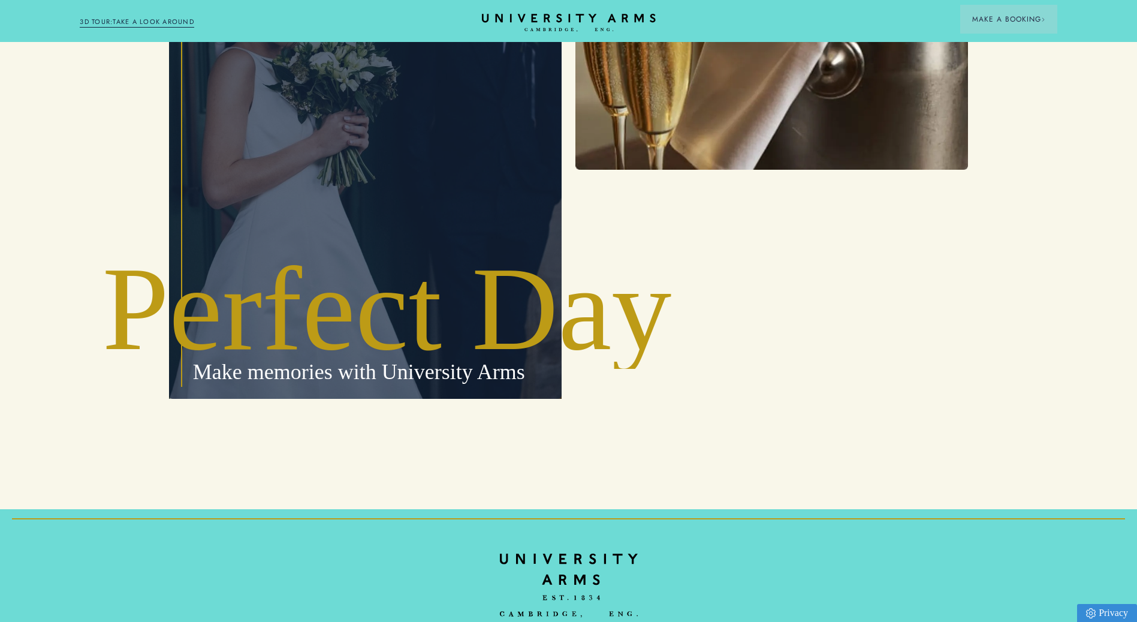  What do you see at coordinates (1009, 19) in the screenshot?
I see `span: Make a Booking` at bounding box center [1009, 19].